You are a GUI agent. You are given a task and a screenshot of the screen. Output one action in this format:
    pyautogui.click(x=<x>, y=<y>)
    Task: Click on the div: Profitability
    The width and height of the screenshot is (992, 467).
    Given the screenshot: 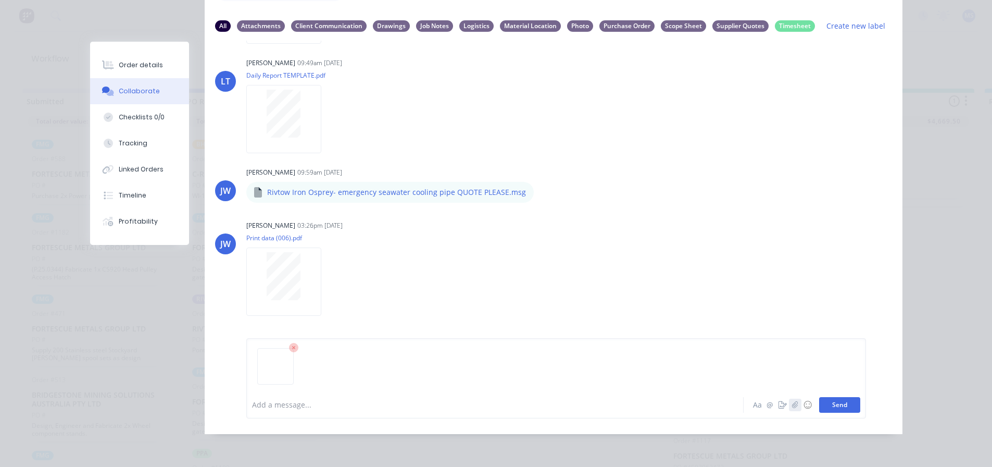 What is the action you would take?
    pyautogui.click(x=138, y=221)
    